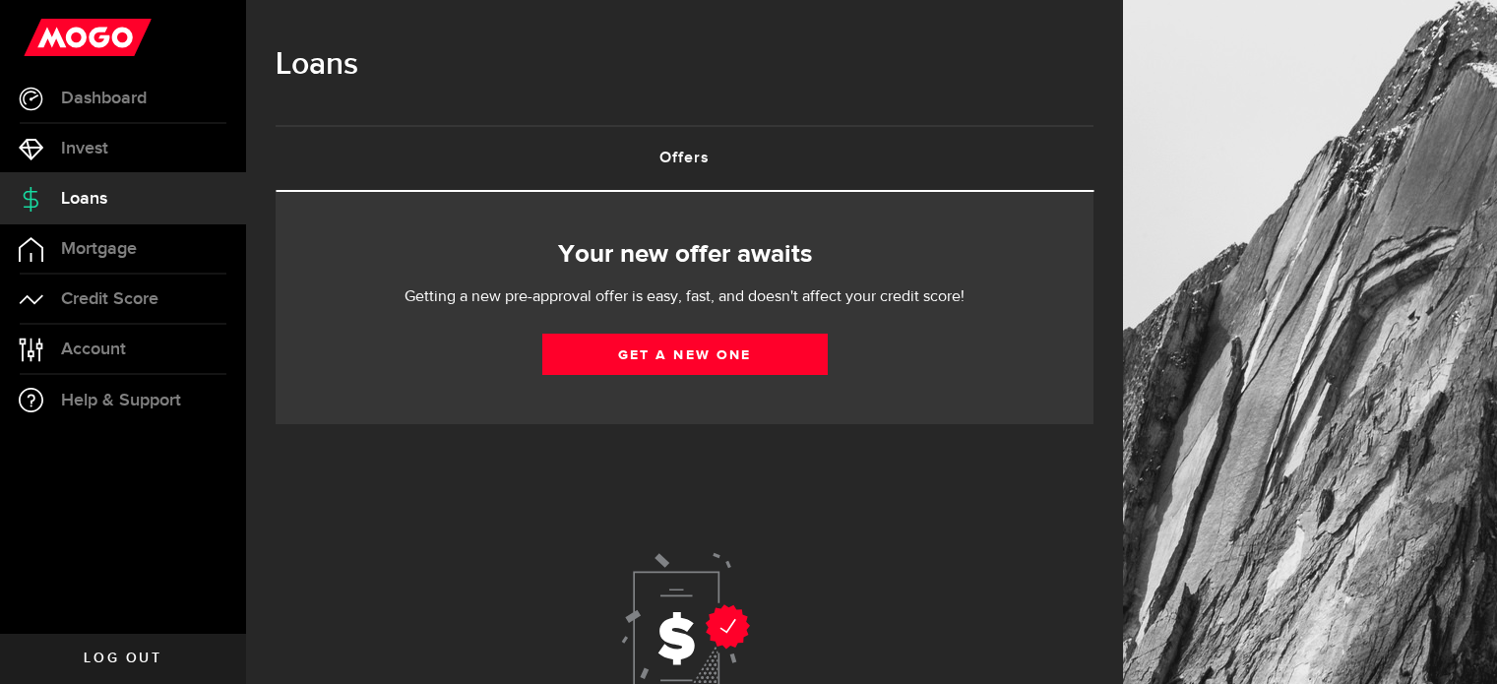 This screenshot has height=684, width=1497. Describe the element at coordinates (684, 65) in the screenshot. I see `h1: Loans` at that location.